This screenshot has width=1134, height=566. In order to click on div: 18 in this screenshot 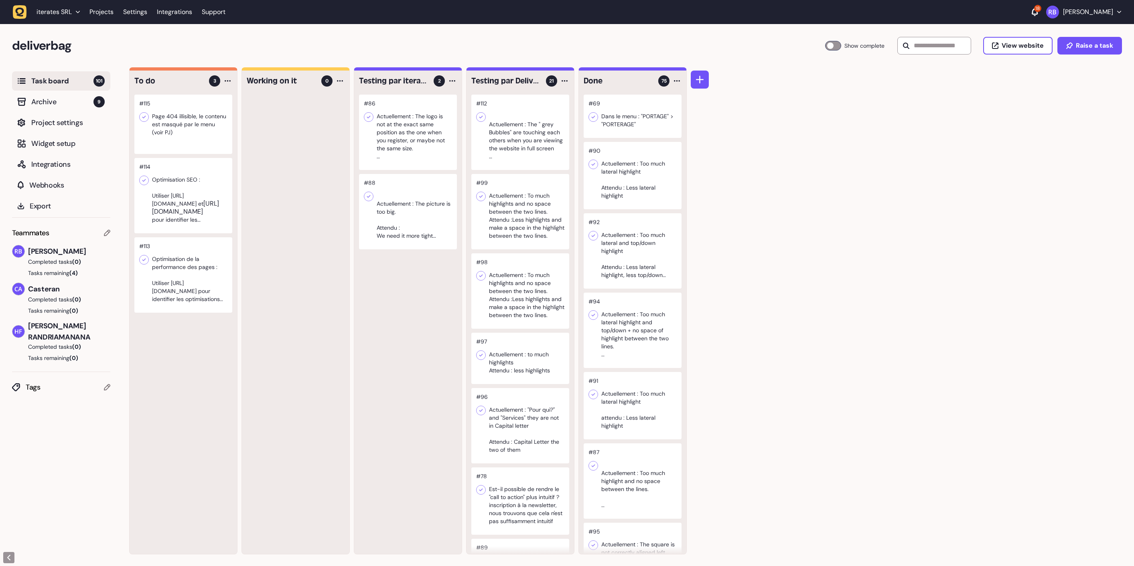, I will do `click(1038, 8)`.